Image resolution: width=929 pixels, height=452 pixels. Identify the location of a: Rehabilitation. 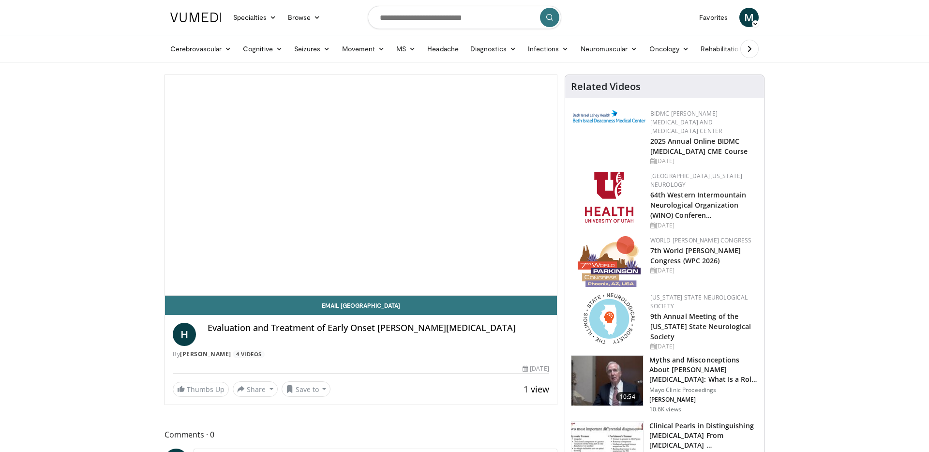
(722, 49).